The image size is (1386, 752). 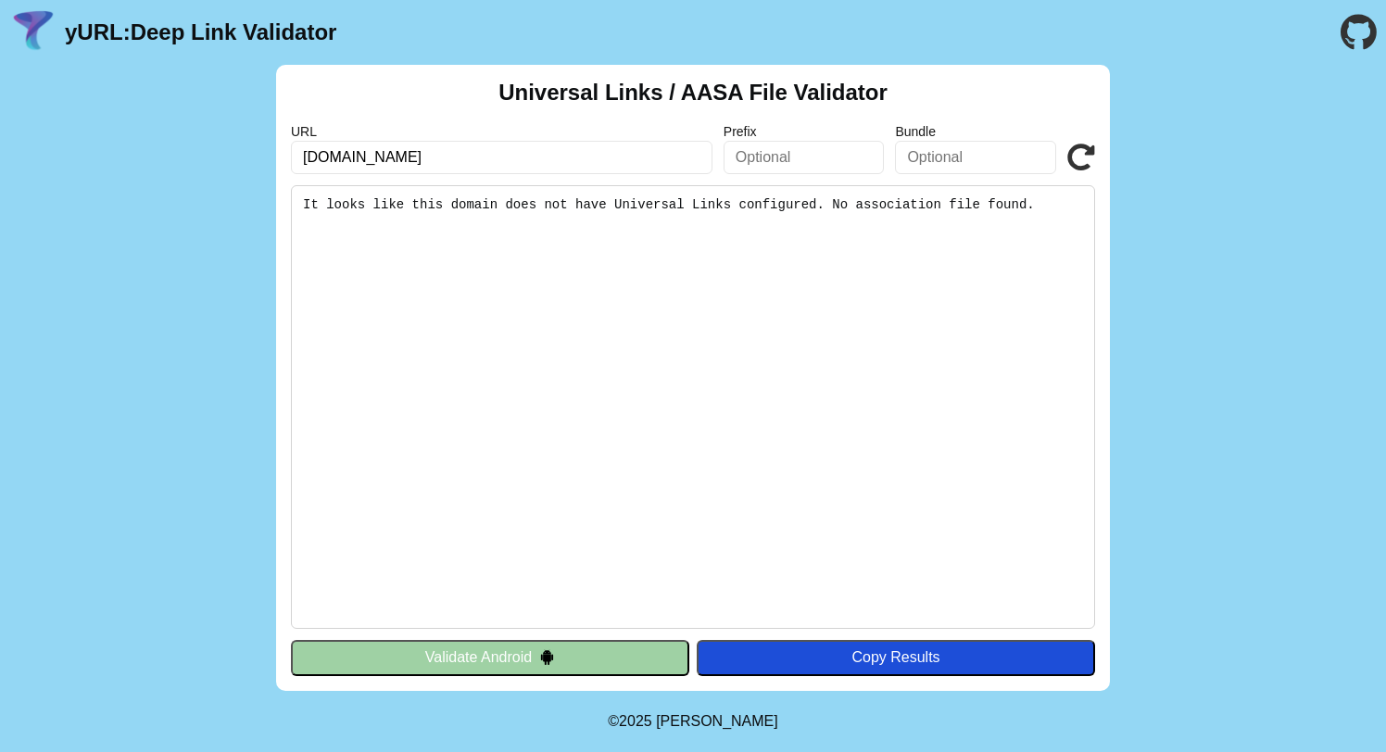 What do you see at coordinates (490, 658) in the screenshot?
I see `button: Validate Android` at bounding box center [490, 658].